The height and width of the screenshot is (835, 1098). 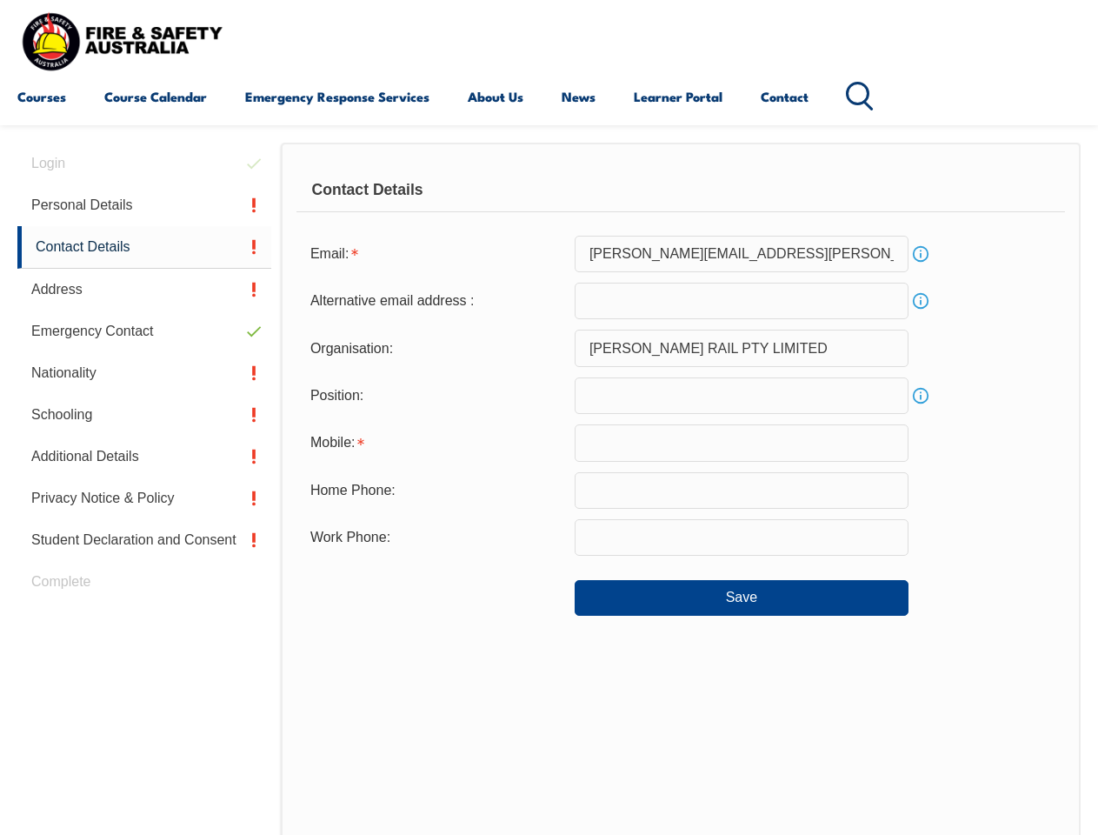 I want to click on a: Learner Portal, so click(x=678, y=96).